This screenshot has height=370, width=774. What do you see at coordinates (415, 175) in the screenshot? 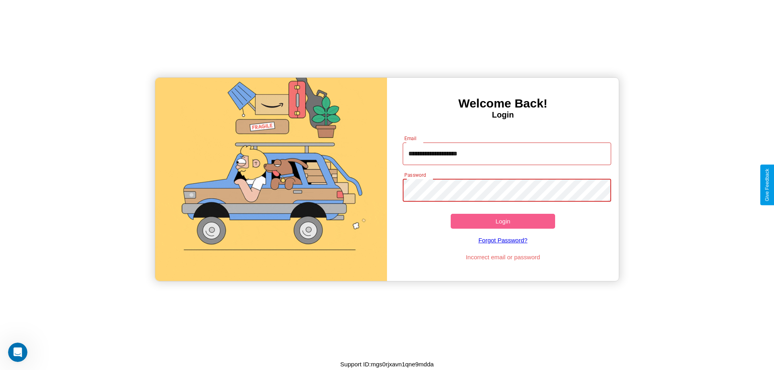
I see `label: Password` at bounding box center [415, 175].